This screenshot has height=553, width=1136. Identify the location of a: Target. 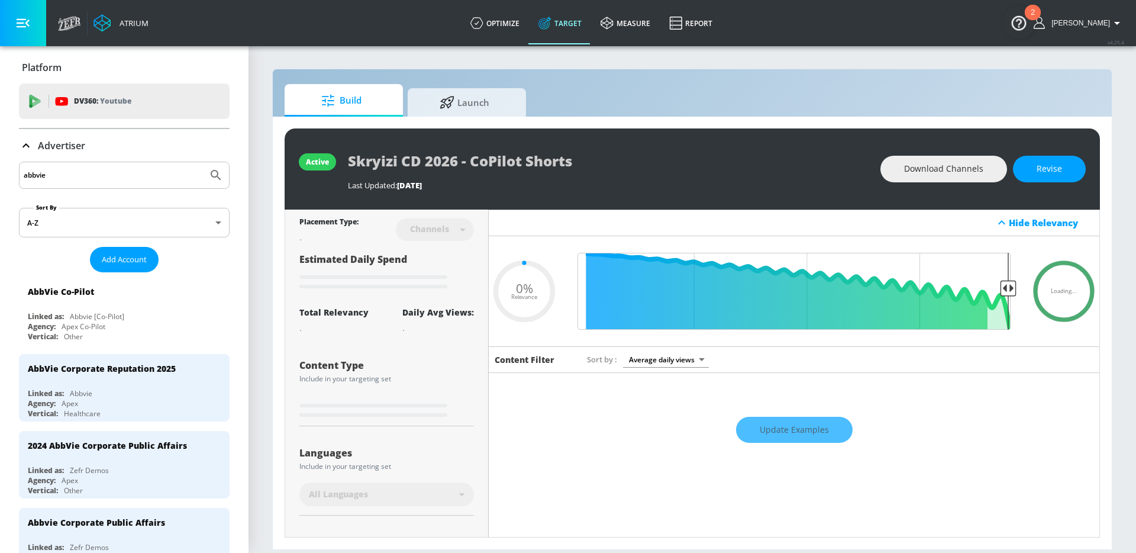
(560, 23).